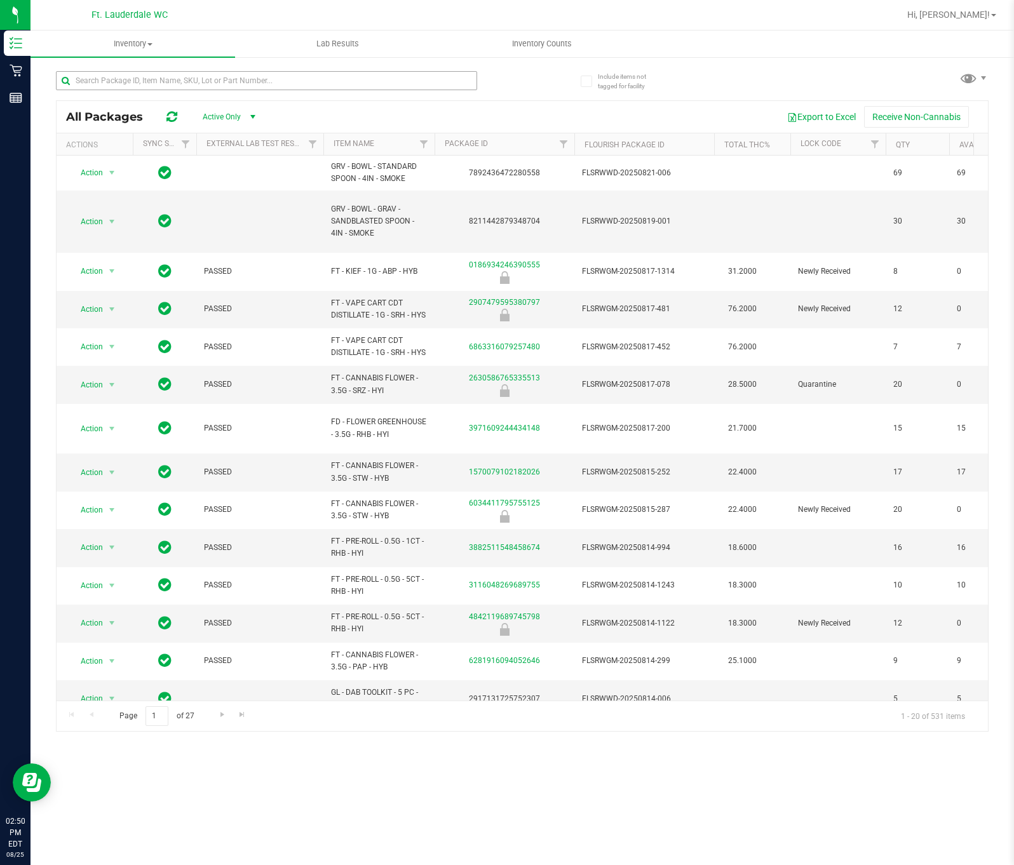 The image size is (1014, 865). What do you see at coordinates (167, 144) in the screenshot?
I see `a: Sync Status` at bounding box center [167, 144].